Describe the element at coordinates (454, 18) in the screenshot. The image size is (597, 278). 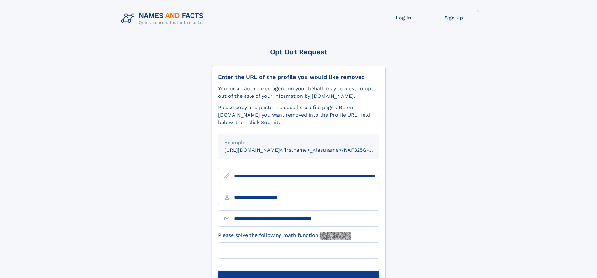
I see `a: Sign Up` at that location.